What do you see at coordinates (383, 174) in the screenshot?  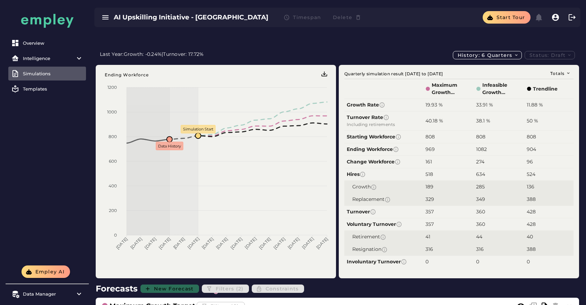 I see `span: Hires` at bounding box center [383, 174].